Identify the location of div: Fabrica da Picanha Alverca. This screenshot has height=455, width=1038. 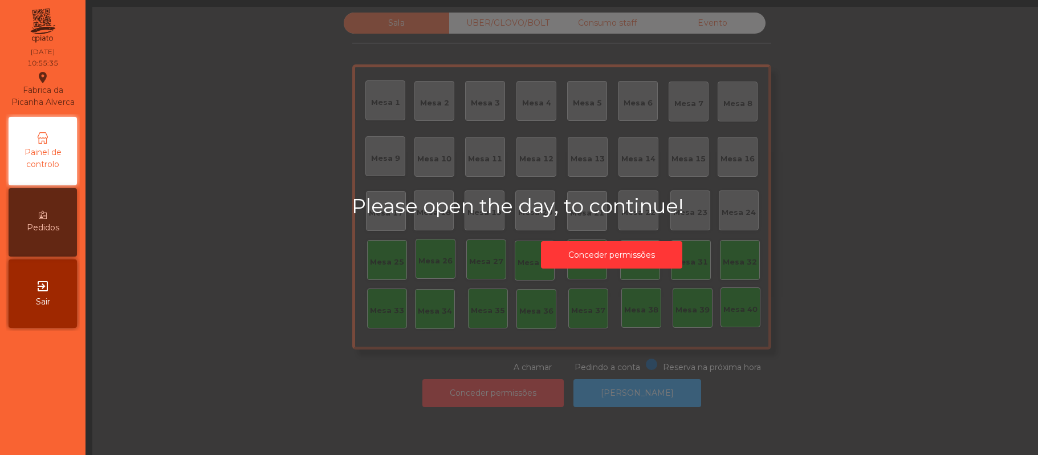
(43, 89).